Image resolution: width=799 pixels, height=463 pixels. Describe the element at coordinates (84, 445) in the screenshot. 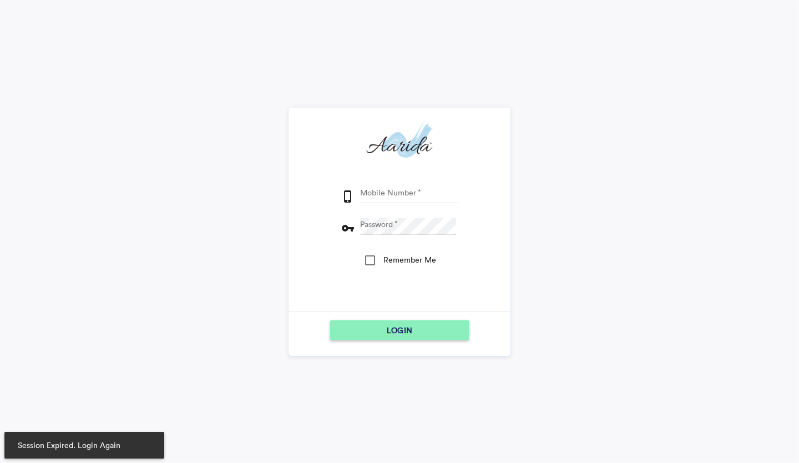

I see `span: Session Expired. Login Again` at that location.